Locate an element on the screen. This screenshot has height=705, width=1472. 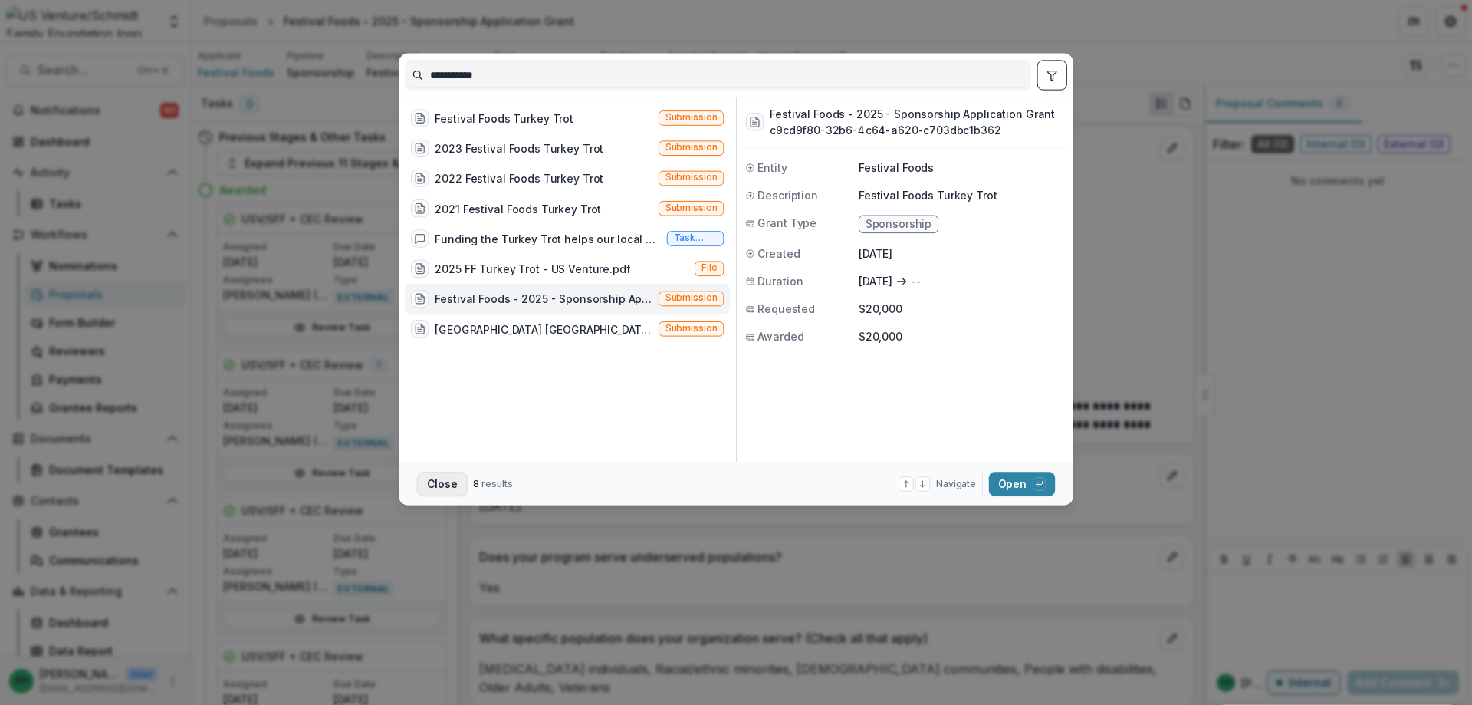
button: Open is located at coordinates (1022, 483).